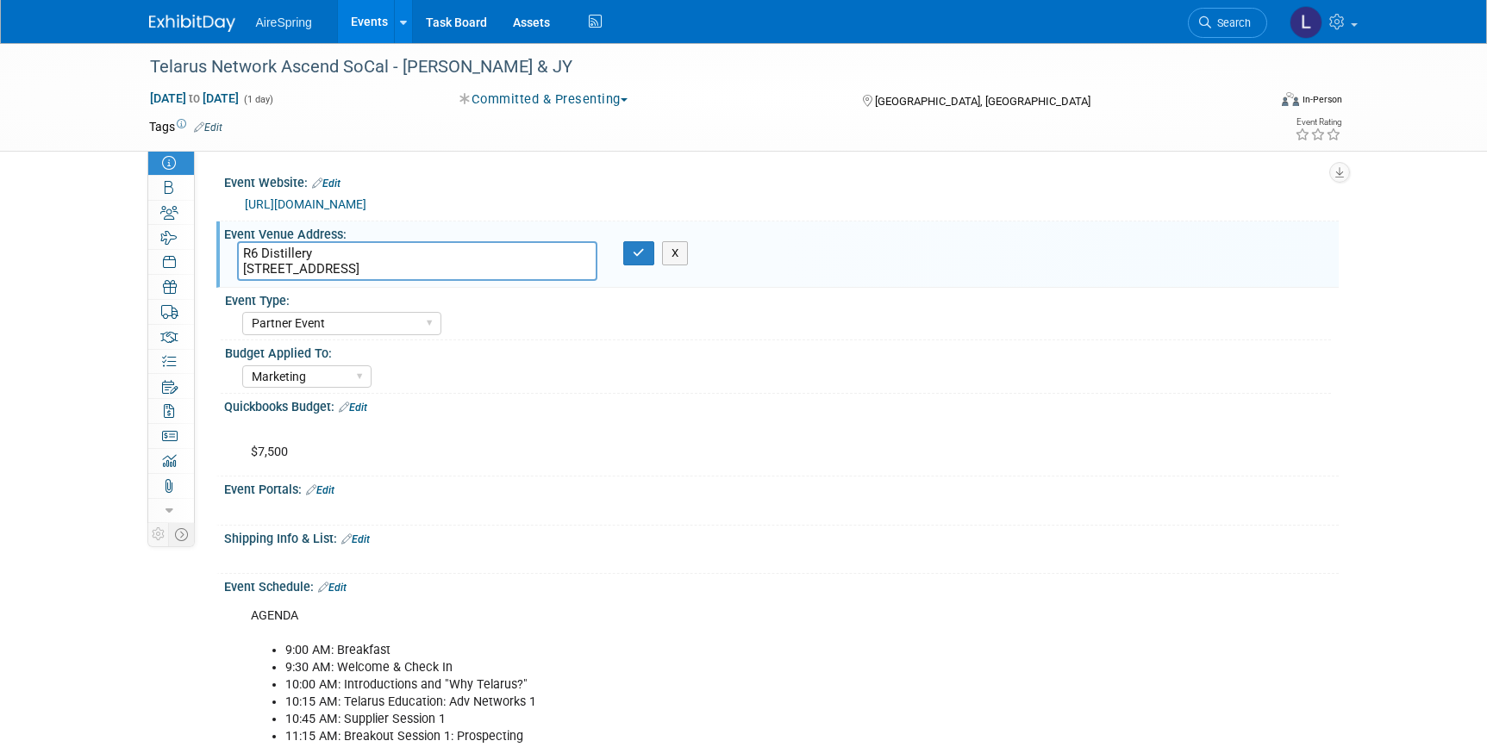 This screenshot has height=747, width=1487. Describe the element at coordinates (675, 253) in the screenshot. I see `button: X` at that location.